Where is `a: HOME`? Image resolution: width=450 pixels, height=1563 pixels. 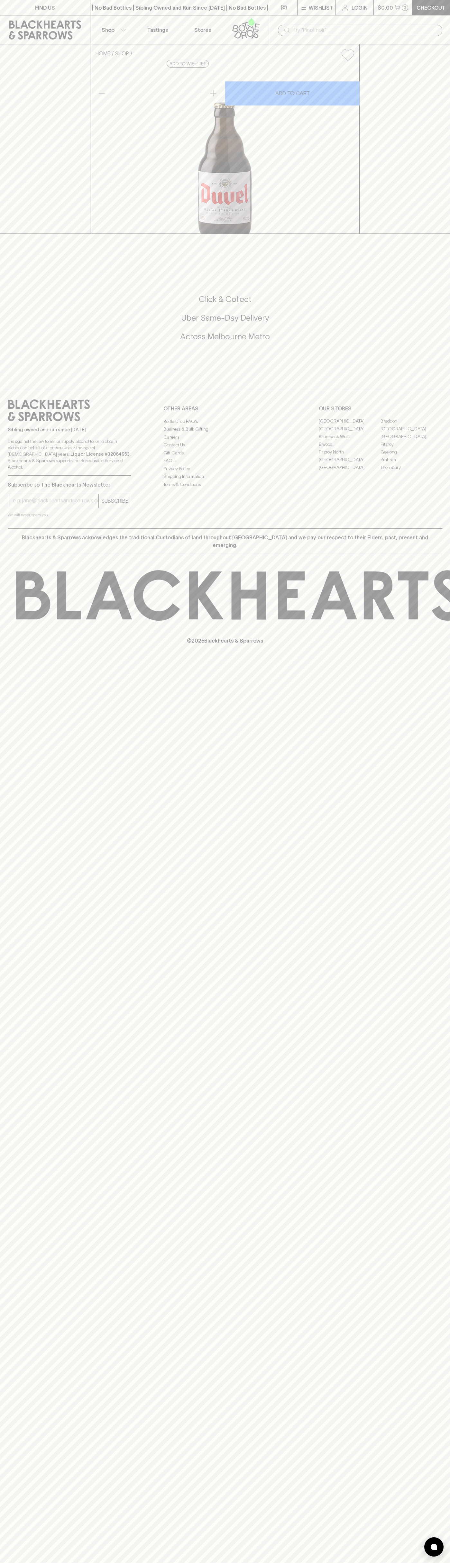
a: HOME is located at coordinates (103, 53).